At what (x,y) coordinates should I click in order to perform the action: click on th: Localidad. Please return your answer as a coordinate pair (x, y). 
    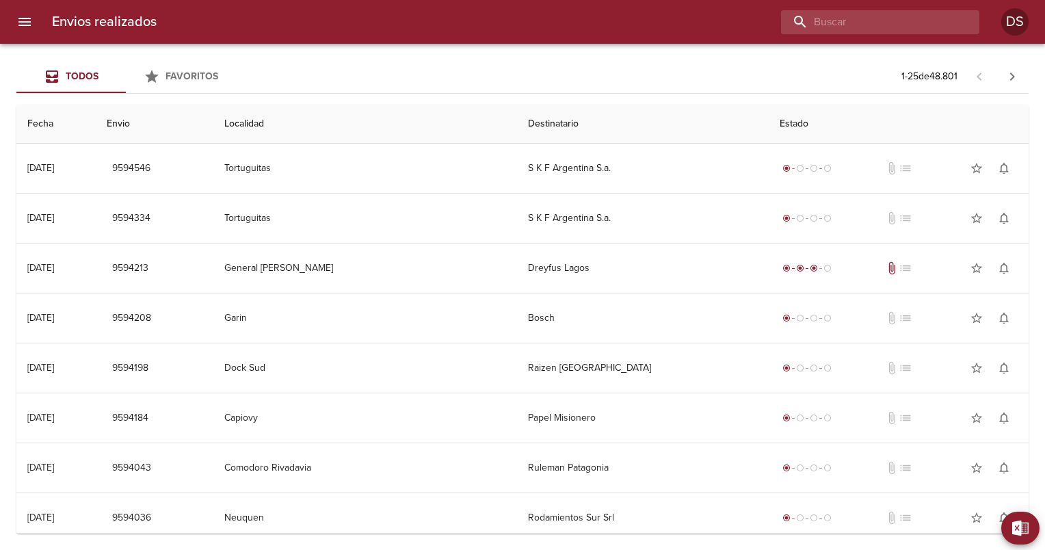
    Looking at the image, I should click on (365, 124).